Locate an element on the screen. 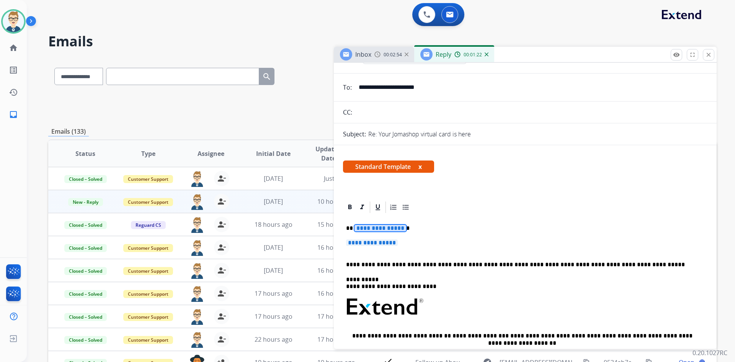 The image size is (735, 362). div: Italic is located at coordinates (362, 207).